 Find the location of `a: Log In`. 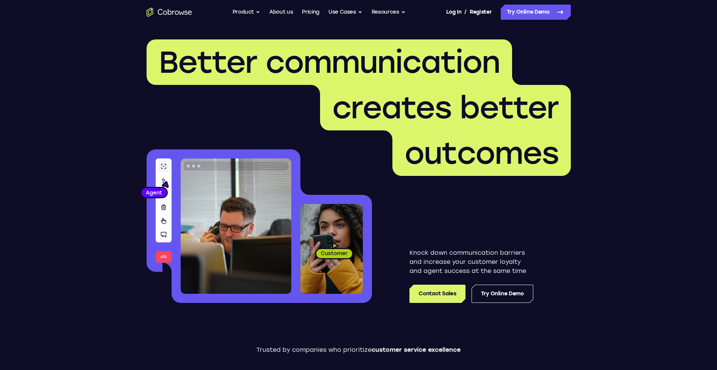

a: Log In is located at coordinates (454, 12).